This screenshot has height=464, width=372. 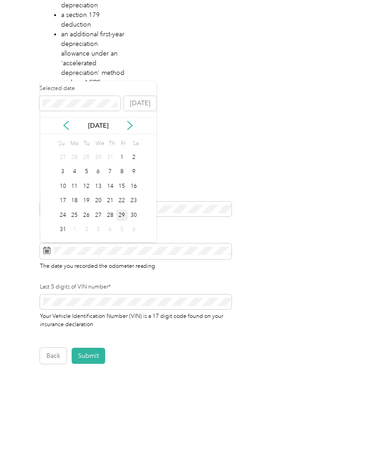 What do you see at coordinates (99, 144) in the screenshot?
I see `div: We` at bounding box center [99, 144].